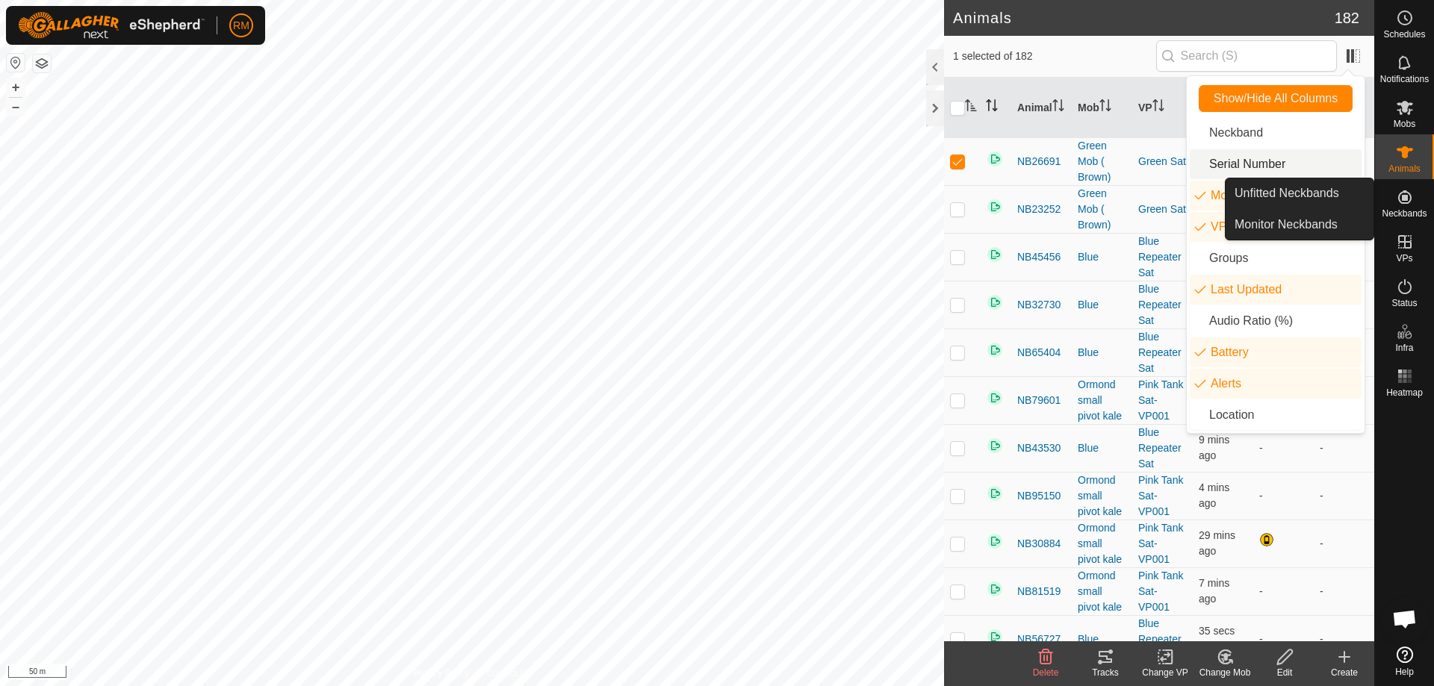  I want to click on span: 4 Oct 2025, 6:52 pm, so click(1214, 591).